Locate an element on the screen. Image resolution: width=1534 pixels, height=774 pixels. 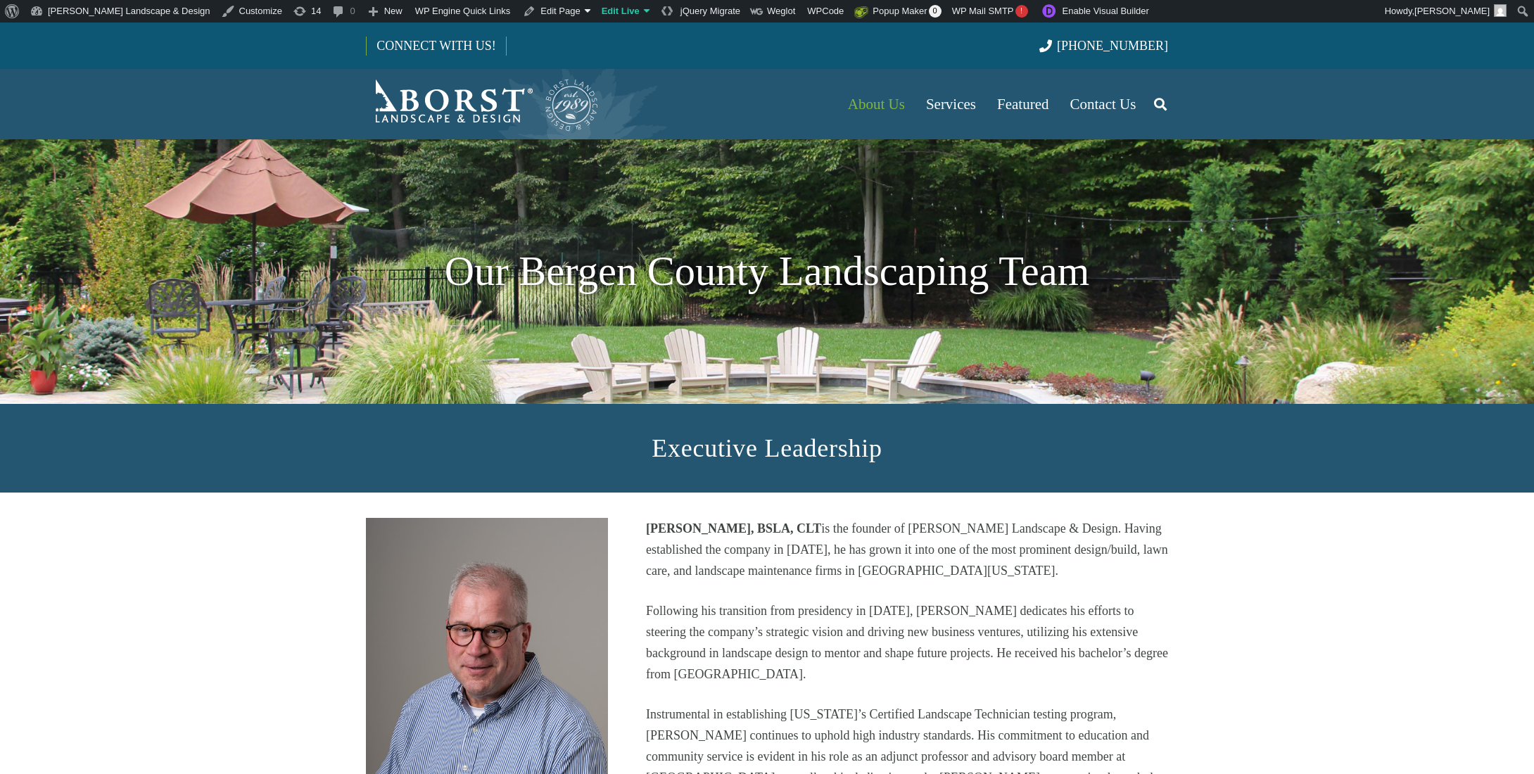
a: About Us is located at coordinates (876, 104).